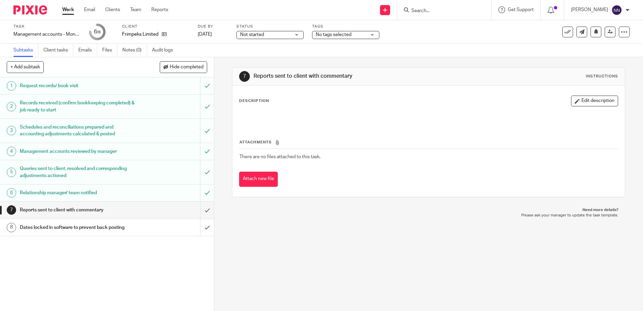 The width and height of the screenshot is (643, 311). Describe the element at coordinates (11, 107) in the screenshot. I see `div: 2` at that location.